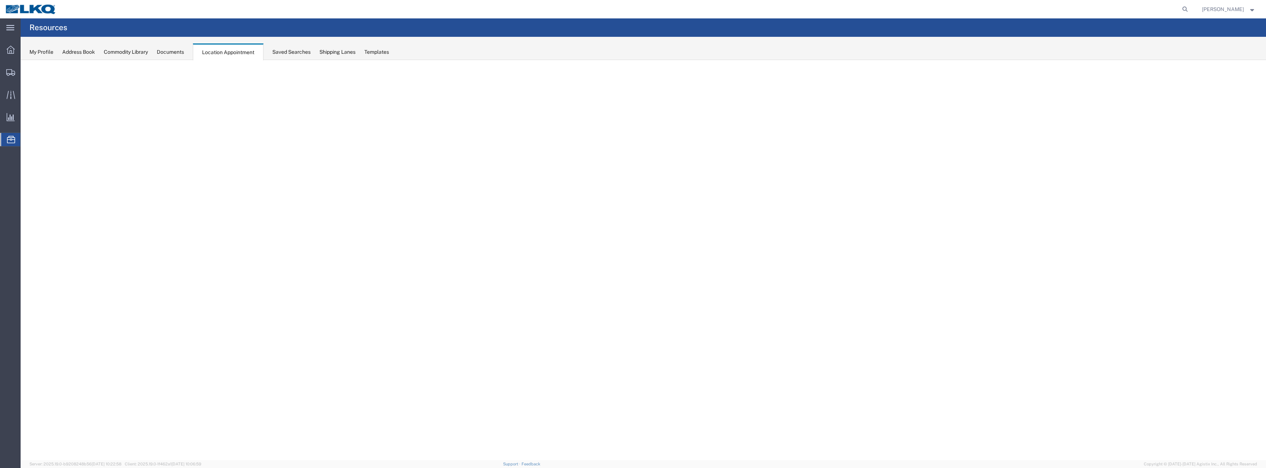  I want to click on div: Templates, so click(376, 52).